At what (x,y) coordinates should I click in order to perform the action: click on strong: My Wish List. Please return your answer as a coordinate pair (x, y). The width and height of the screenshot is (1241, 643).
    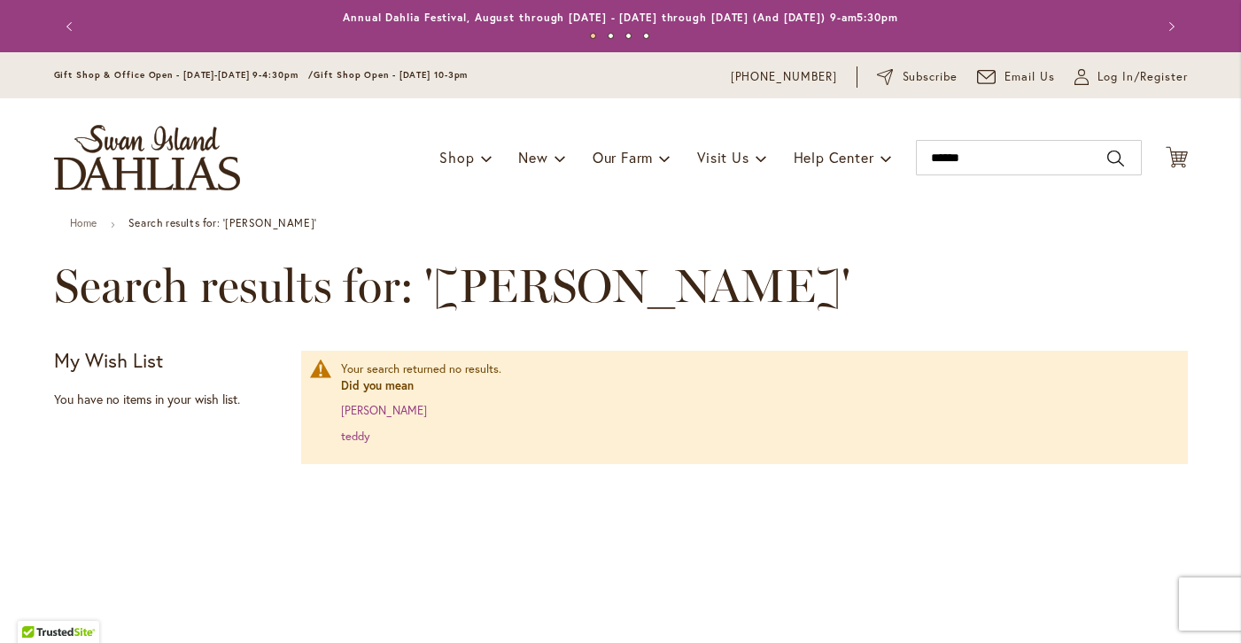
    Looking at the image, I should click on (108, 360).